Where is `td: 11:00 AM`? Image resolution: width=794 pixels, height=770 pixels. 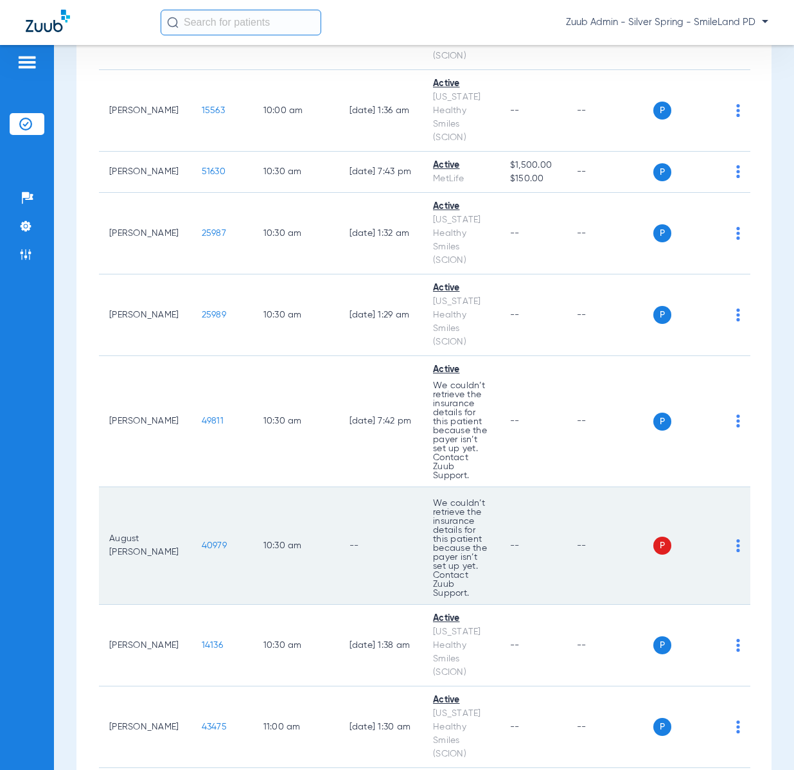 td: 11:00 AM is located at coordinates (296, 727).